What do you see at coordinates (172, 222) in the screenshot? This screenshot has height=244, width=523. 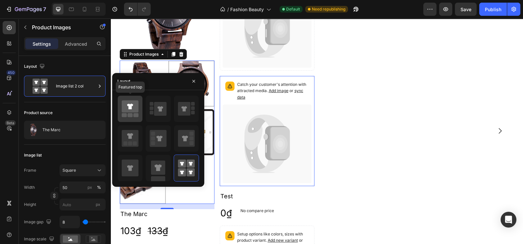 I see `span: Add new variant` at bounding box center [172, 222].